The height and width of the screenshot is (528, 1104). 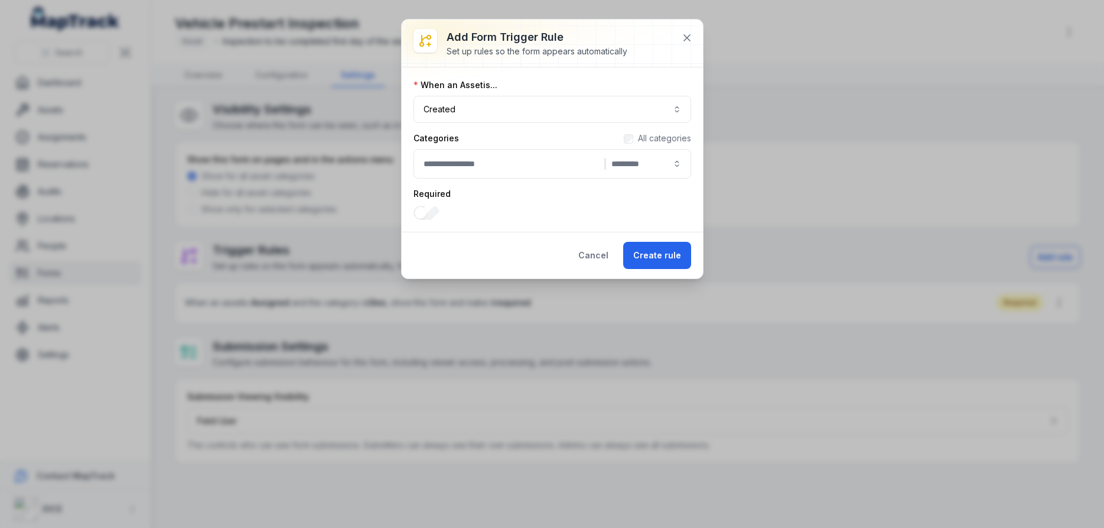 What do you see at coordinates (456, 85) in the screenshot?
I see `label: When an Asset is...` at bounding box center [456, 85].